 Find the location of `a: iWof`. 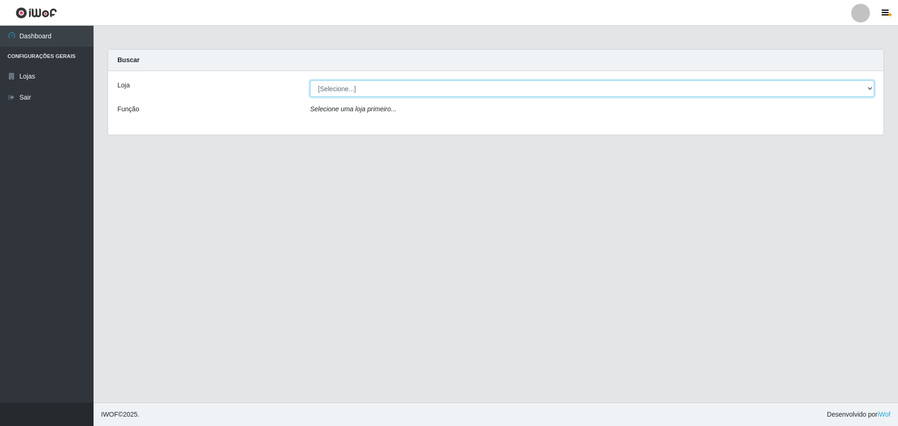

a: iWof is located at coordinates (884, 414).